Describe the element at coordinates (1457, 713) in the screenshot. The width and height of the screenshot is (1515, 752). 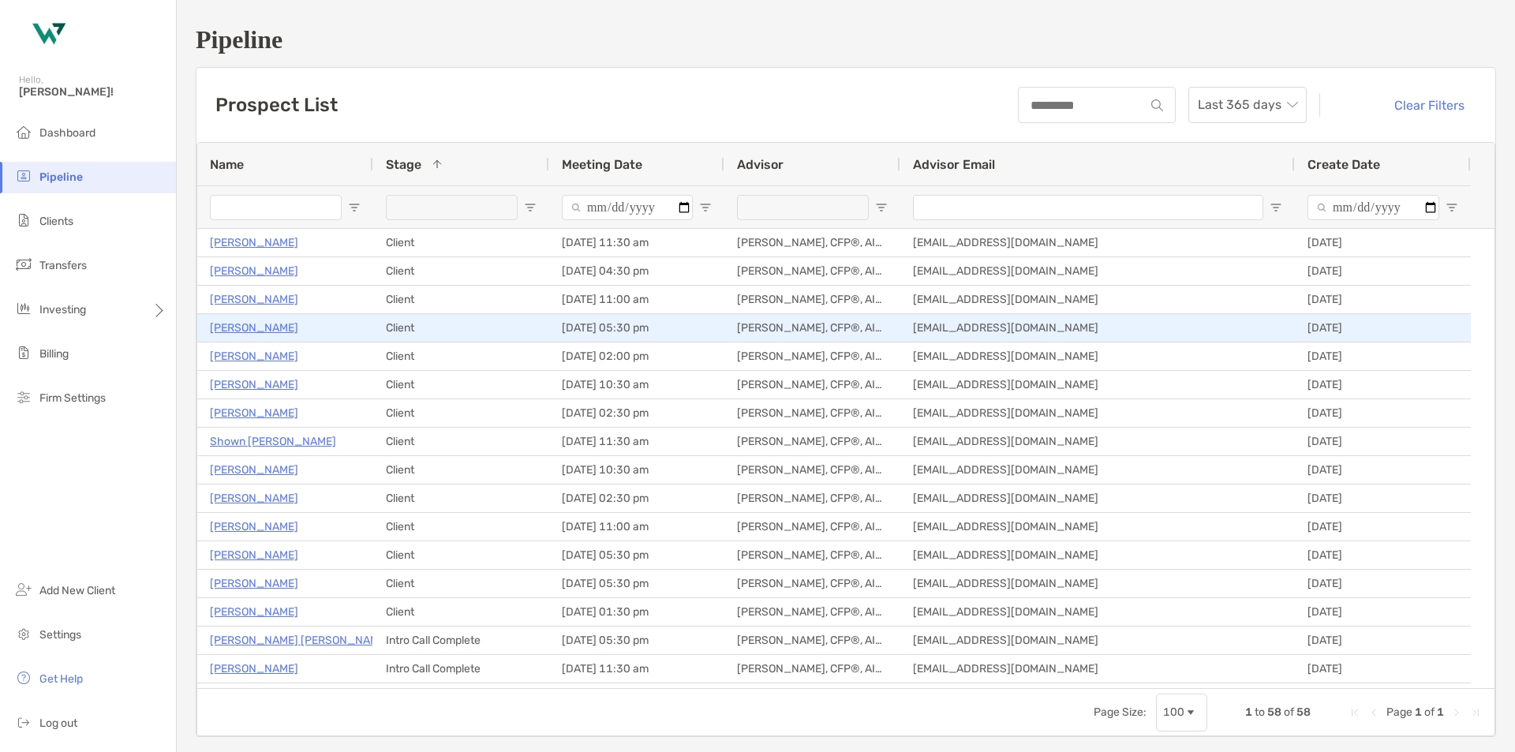
I see `div: Next Page` at that location.